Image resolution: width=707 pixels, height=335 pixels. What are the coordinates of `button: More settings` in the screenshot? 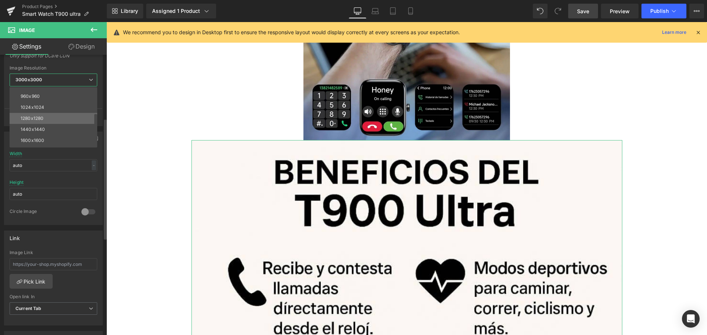 It's located at (53, 117).